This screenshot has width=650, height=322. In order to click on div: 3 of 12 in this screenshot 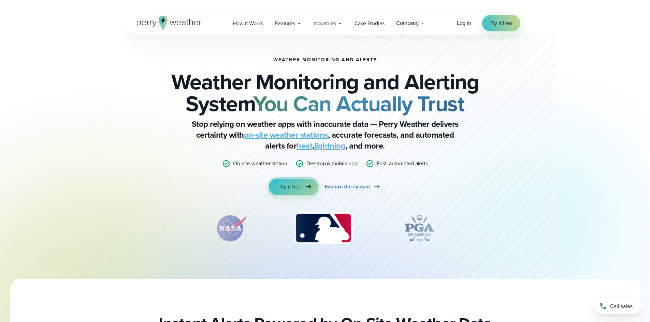, I will do `click(323, 229)`.